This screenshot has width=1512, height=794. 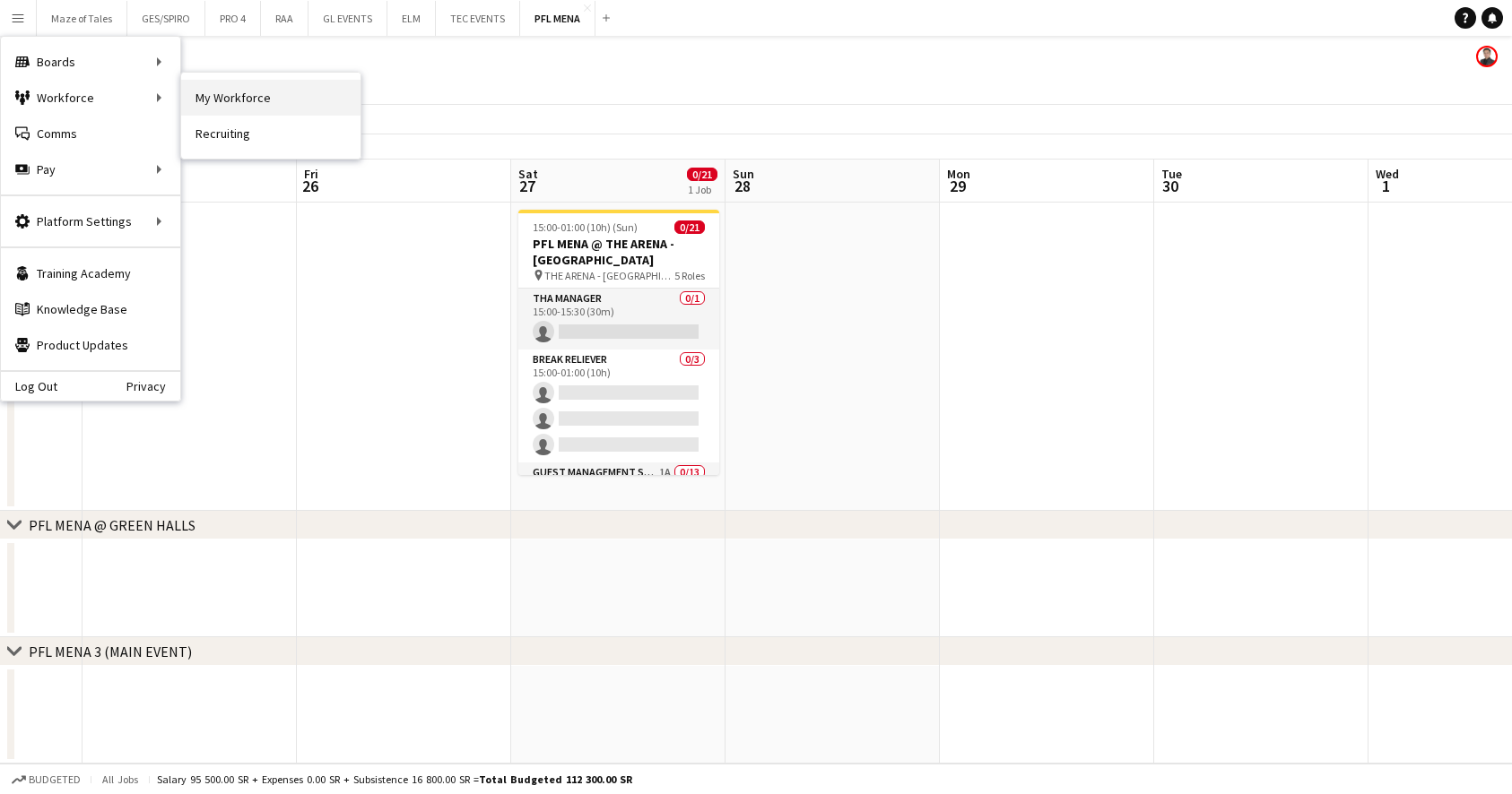 I want to click on app-card-role: Break reliever0/315:00-01:00 (10h), so click(x=618, y=406).